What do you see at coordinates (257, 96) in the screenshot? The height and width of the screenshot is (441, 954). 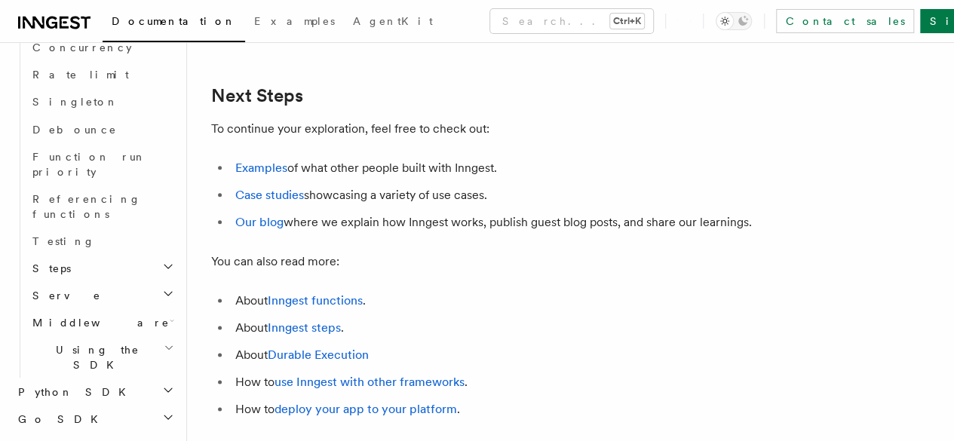 I see `a: Next Steps` at bounding box center [257, 96].